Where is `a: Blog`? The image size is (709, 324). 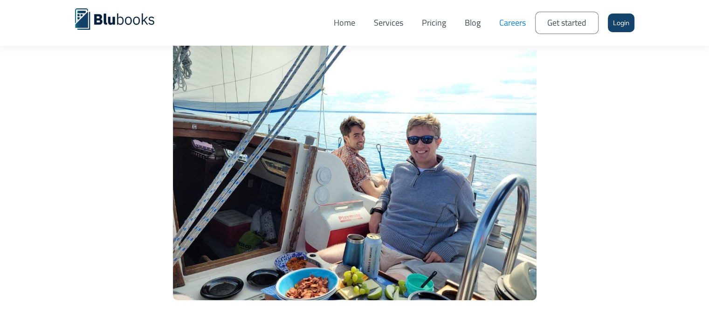 a: Blog is located at coordinates (472, 23).